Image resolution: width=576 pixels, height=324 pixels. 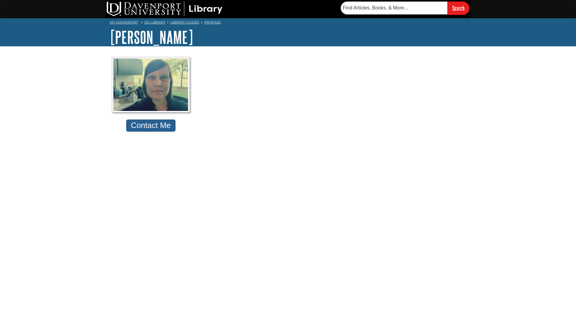 What do you see at coordinates (394, 8) in the screenshot?
I see `input: Find Articles, Books, & More...` at bounding box center [394, 8].